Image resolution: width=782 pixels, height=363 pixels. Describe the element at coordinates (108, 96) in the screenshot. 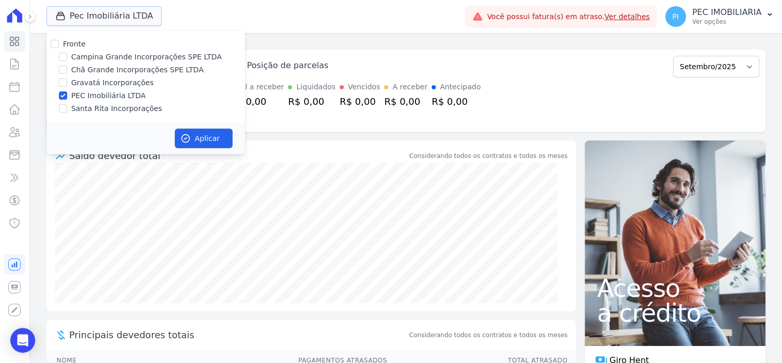

I see `label: PEC Imobiliária LTDA` at that location.